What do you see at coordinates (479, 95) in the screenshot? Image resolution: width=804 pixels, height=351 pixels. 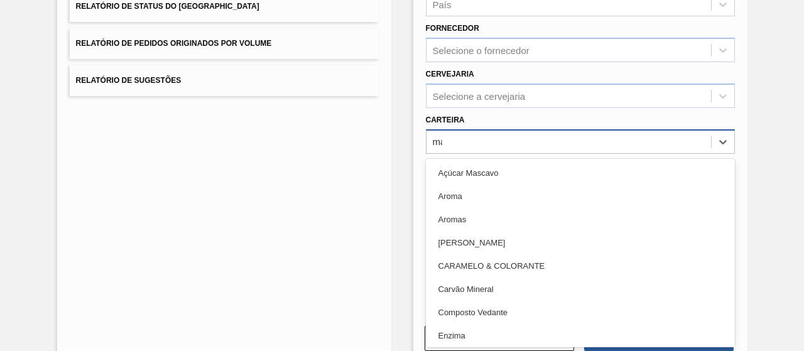 I see `div: Selecione a cervejaria` at bounding box center [479, 95].